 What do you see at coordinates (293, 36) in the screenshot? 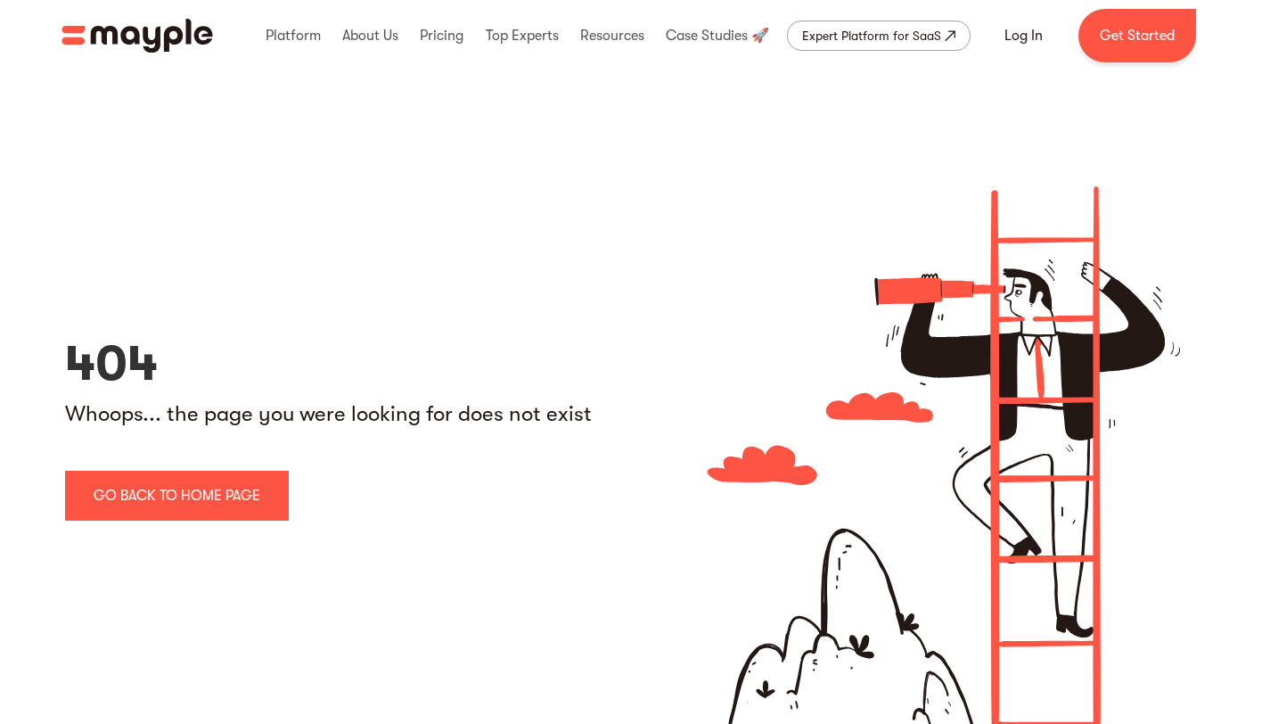
I see `div: Platform` at bounding box center [293, 36].